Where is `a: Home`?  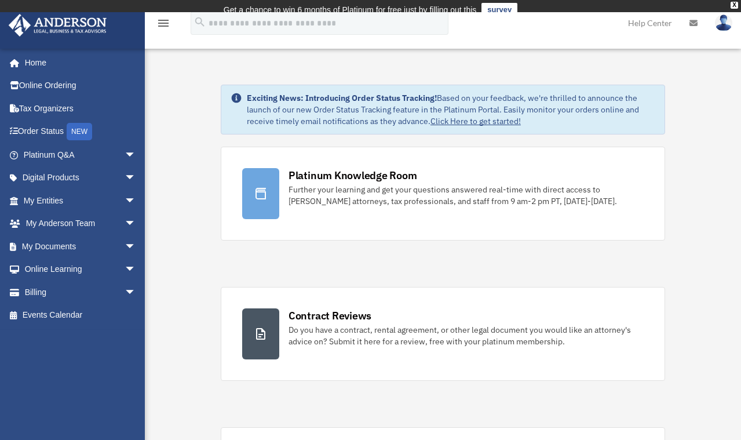 a: Home is located at coordinates (78, 63).